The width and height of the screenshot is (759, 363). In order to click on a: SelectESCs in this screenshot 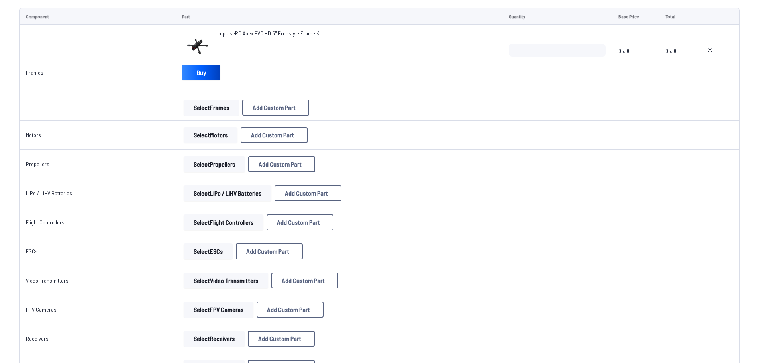, I will do `click(208, 252)`.